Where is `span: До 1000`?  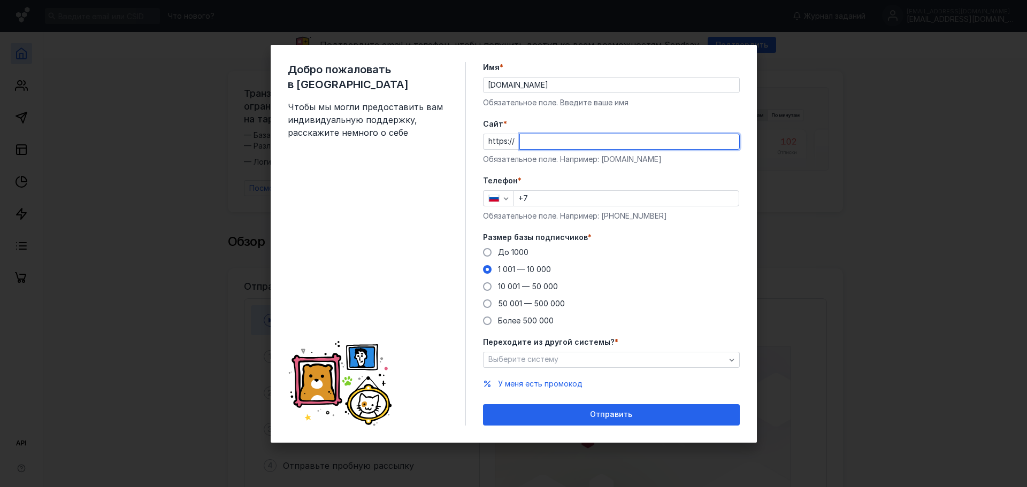
span: До 1000 is located at coordinates (513, 252).